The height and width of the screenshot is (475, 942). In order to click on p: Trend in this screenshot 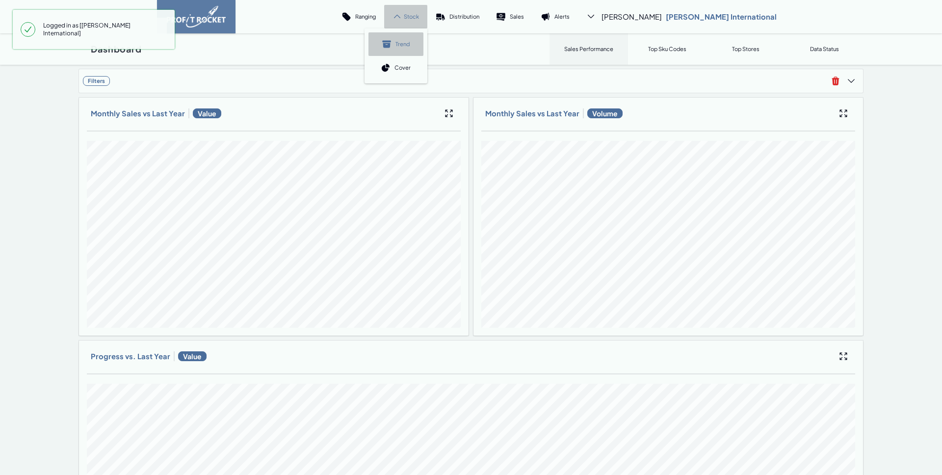, I will do `click(402, 44)`.